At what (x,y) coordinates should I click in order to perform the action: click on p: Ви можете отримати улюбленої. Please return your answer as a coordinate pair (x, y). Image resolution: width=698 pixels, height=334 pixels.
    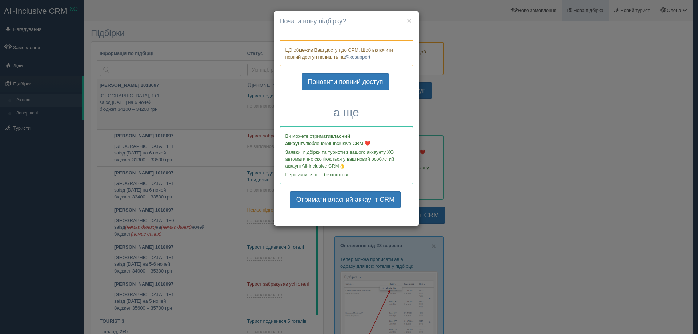
    Looking at the image, I should click on (346, 140).